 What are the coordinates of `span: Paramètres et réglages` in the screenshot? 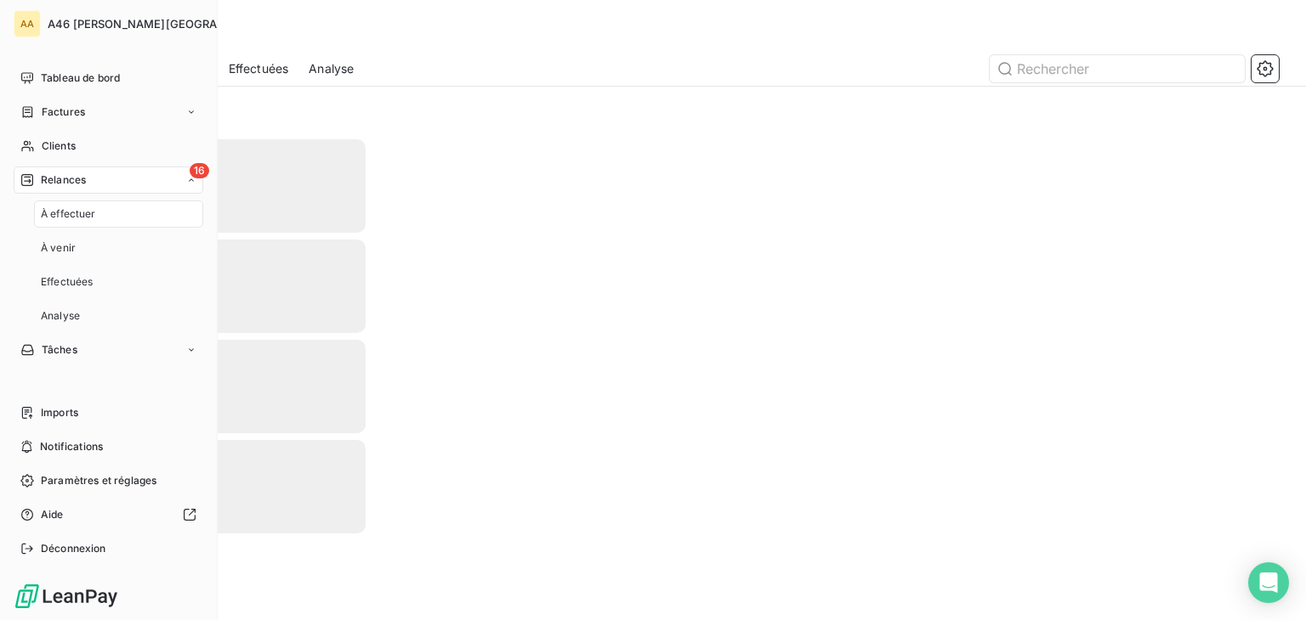 It's located at (99, 481).